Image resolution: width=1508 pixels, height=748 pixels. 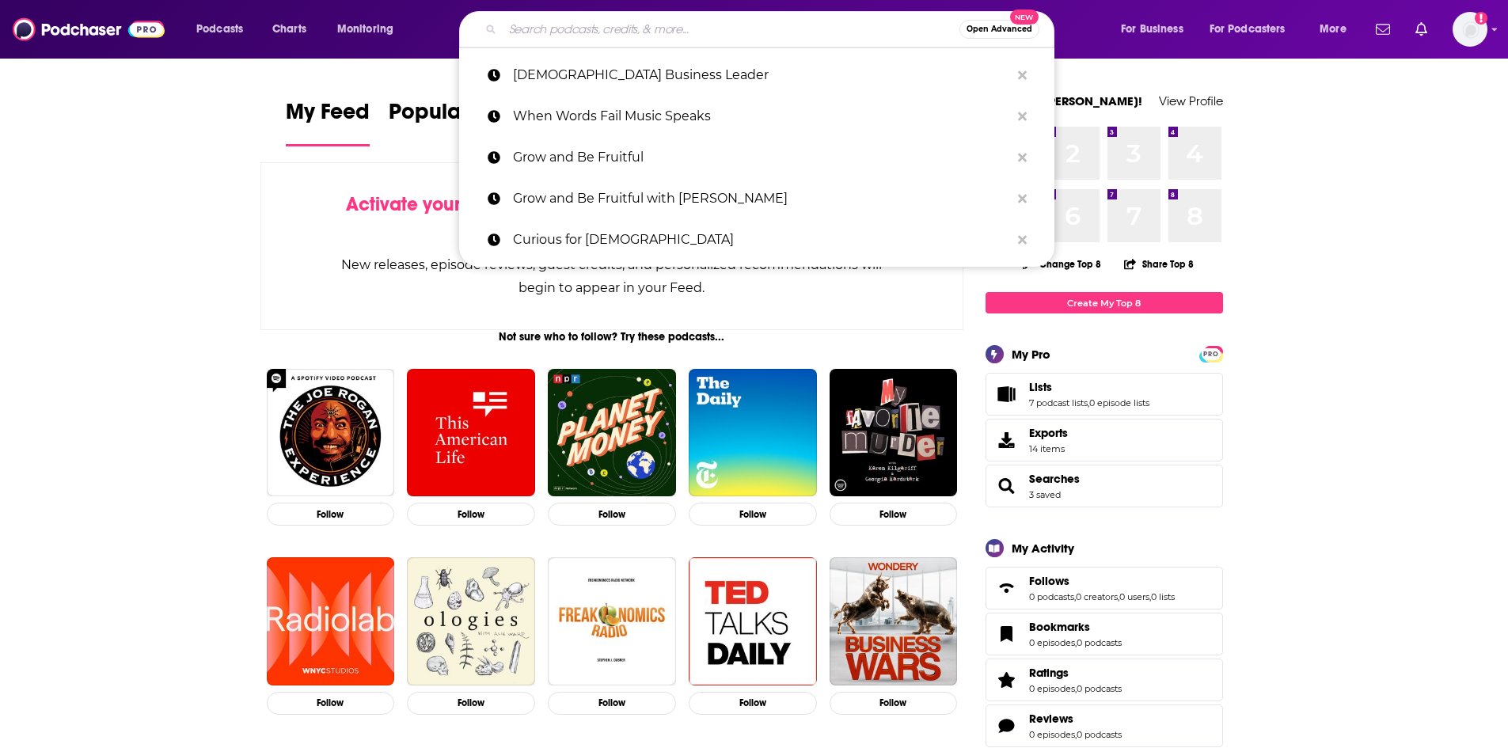 I want to click on span: Open Advanced, so click(x=999, y=29).